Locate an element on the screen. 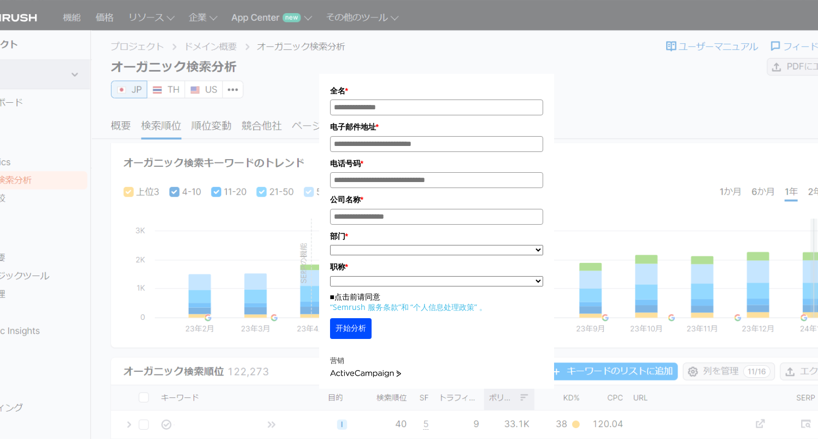  font: ■点击前 is located at coordinates (344, 296).